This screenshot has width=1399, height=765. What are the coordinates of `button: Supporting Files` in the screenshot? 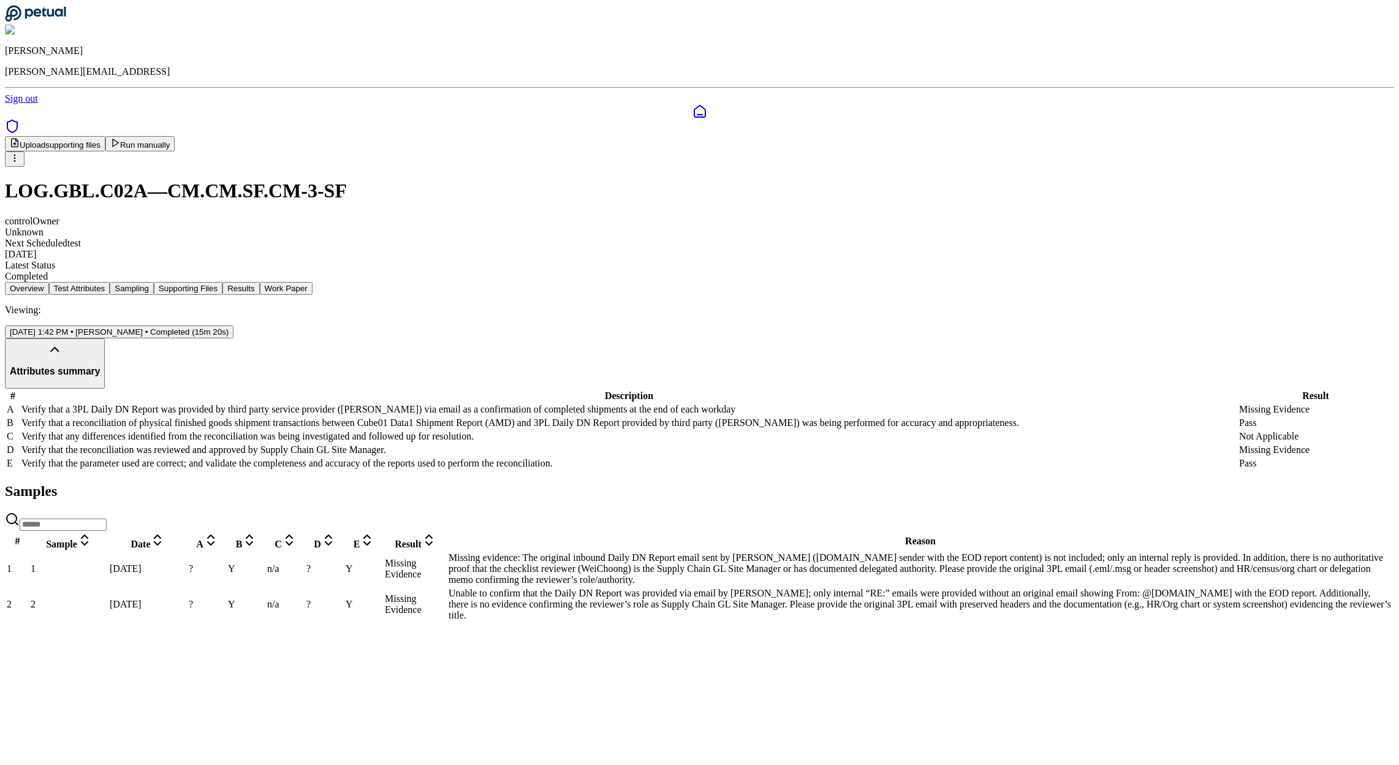 It's located at (188, 288).